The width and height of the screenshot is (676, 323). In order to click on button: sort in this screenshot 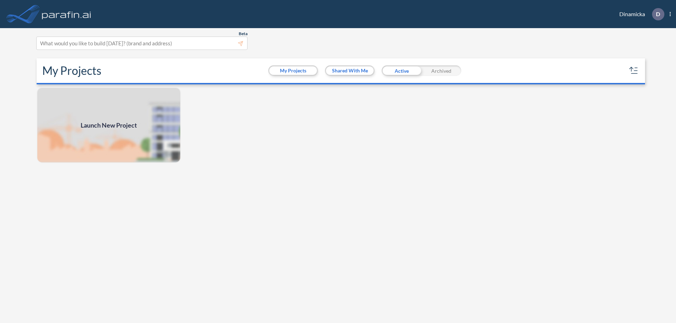, I will do `click(633, 71)`.